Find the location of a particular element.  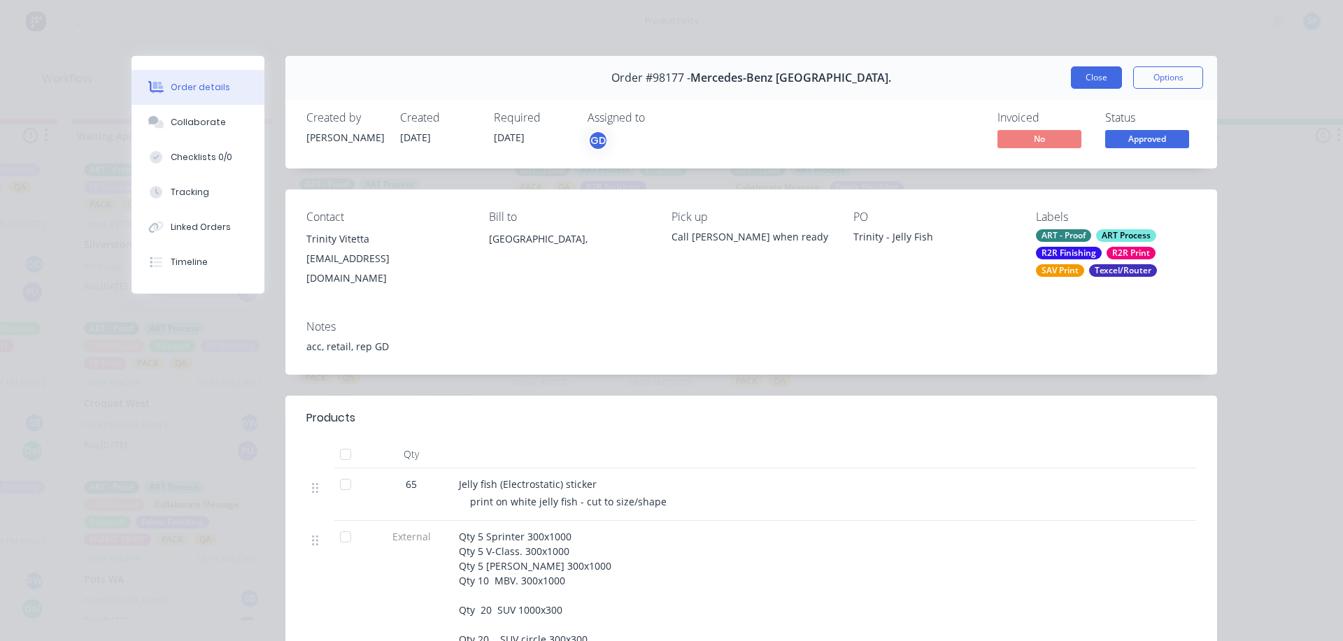

div: Created by is located at coordinates (345, 117).